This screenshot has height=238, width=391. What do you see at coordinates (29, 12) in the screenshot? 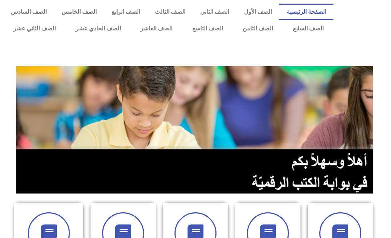
I see `a: الصف السادس` at bounding box center [29, 12].